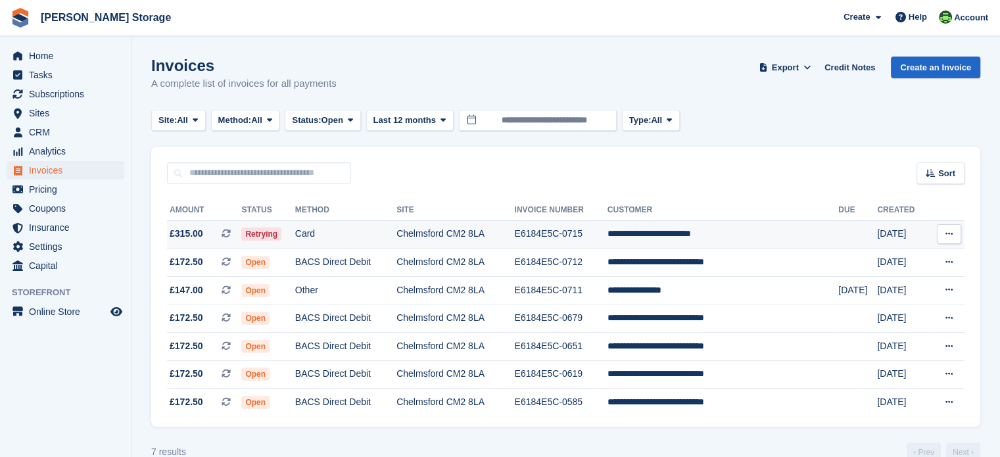  What do you see at coordinates (68, 312) in the screenshot?
I see `span: Online Store` at bounding box center [68, 312].